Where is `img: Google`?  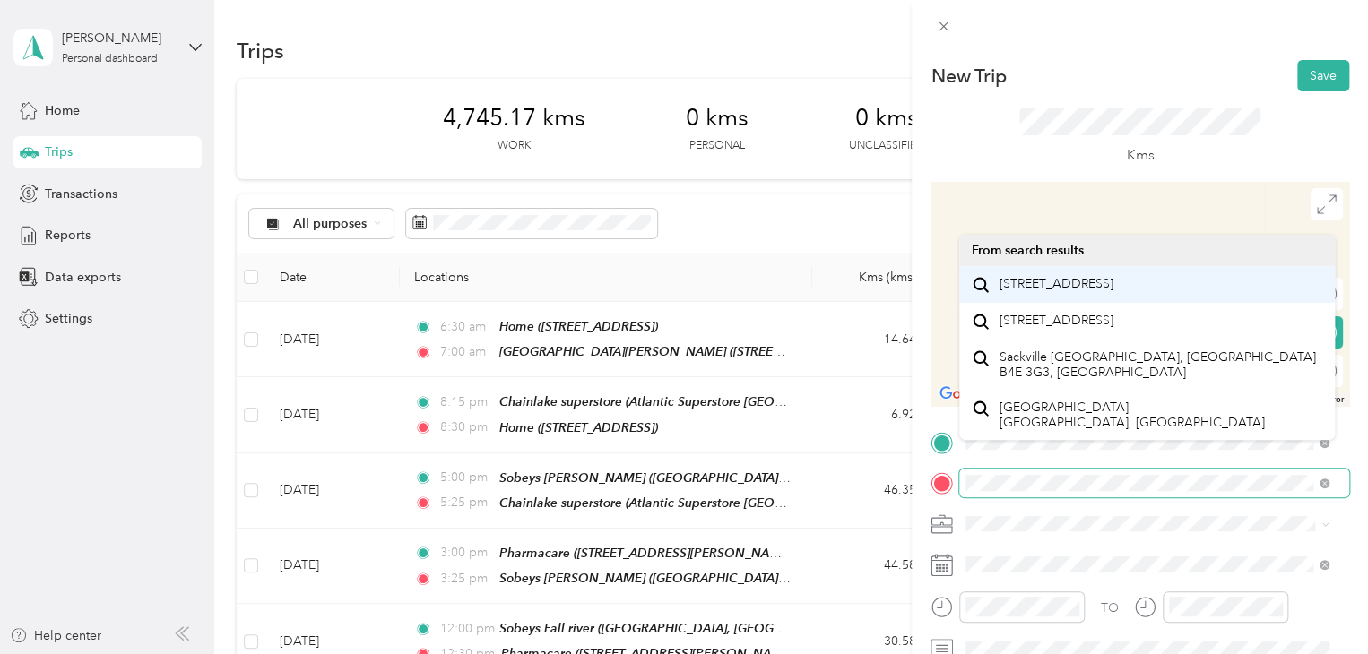 img: Google is located at coordinates (964, 394).